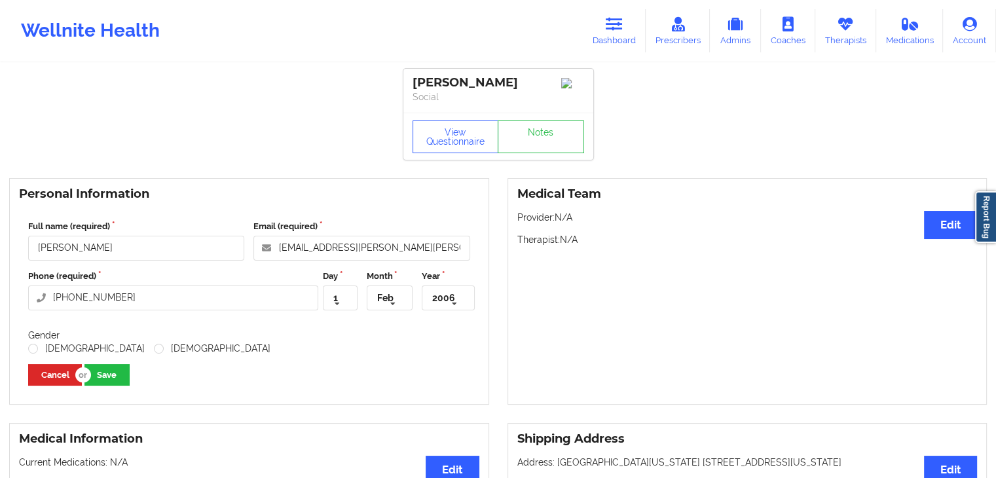 The image size is (996, 478). I want to click on a: Dashboard, so click(614, 31).